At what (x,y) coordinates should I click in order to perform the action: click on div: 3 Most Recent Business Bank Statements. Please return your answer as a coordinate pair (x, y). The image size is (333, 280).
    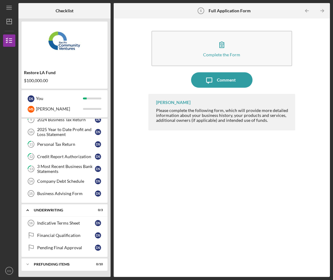
    Looking at the image, I should click on (66, 169).